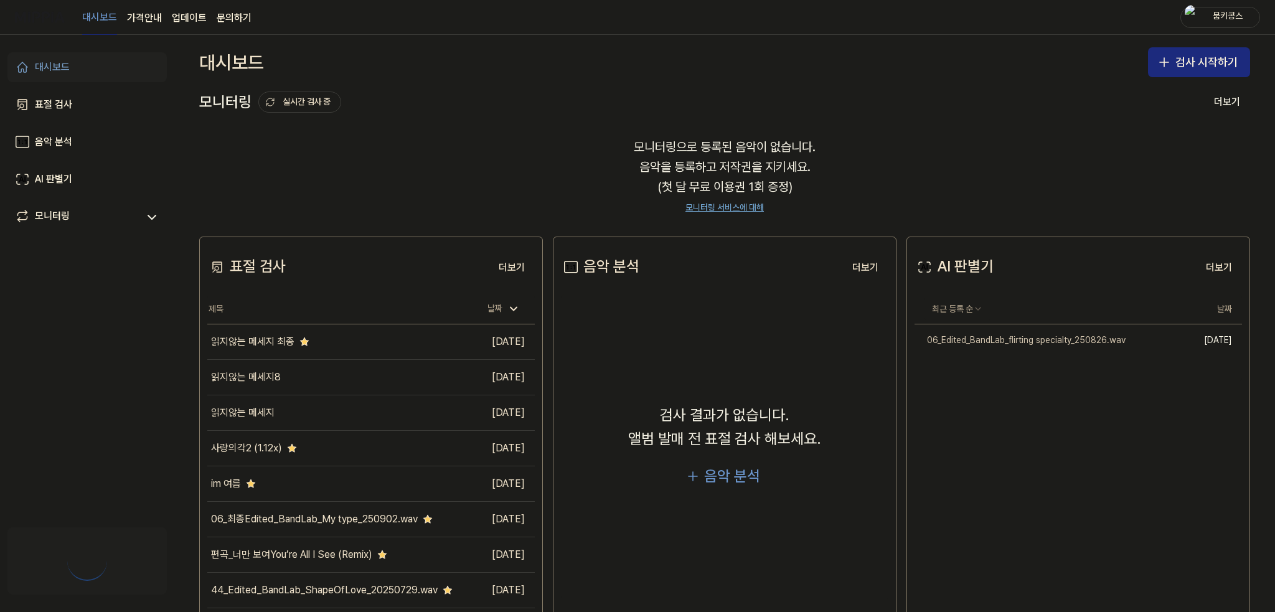 This screenshot has width=1275, height=612. I want to click on button: 실시간 검사 중, so click(299, 102).